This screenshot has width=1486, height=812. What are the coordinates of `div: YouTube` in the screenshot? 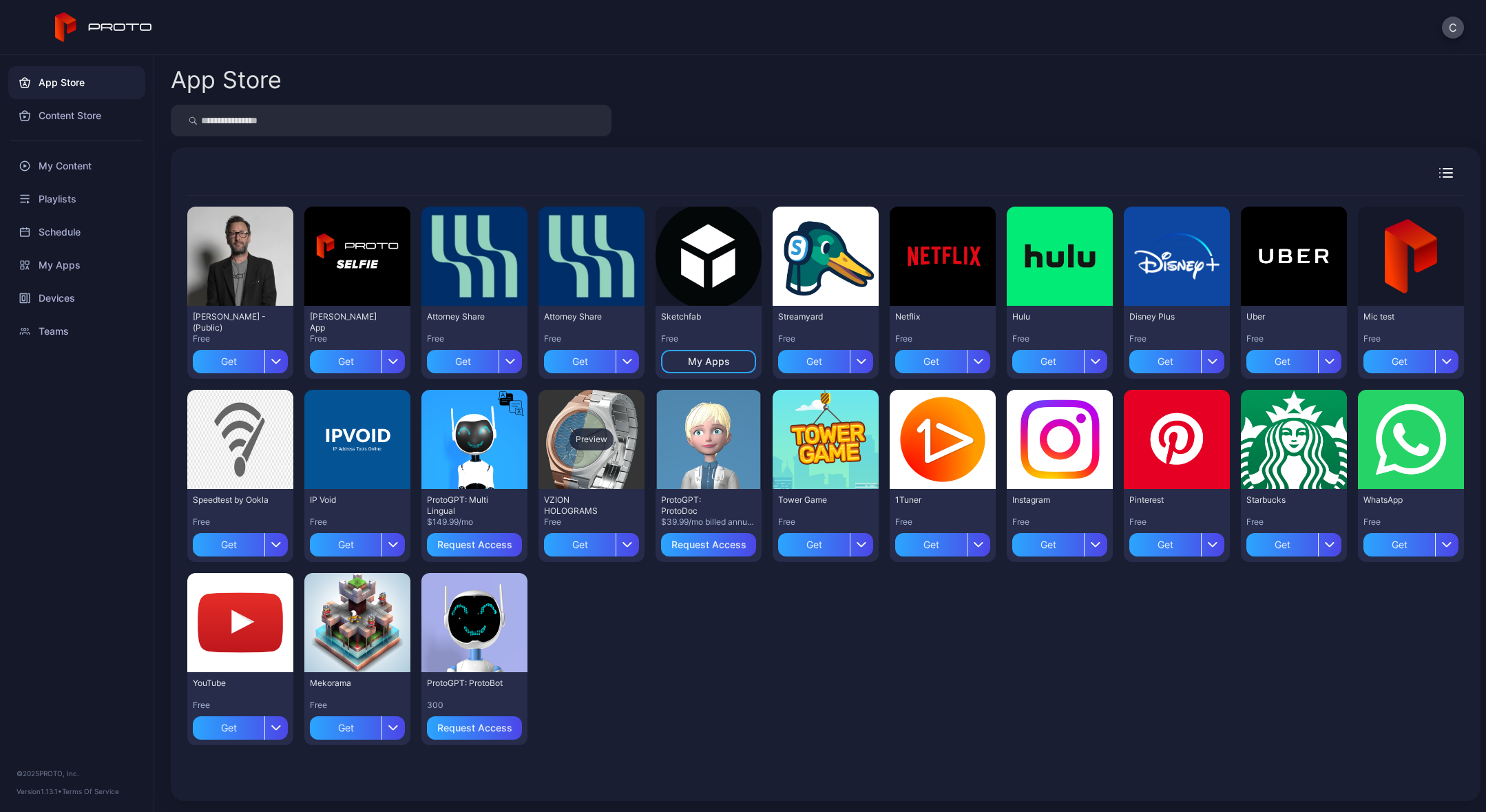 It's located at (231, 683).